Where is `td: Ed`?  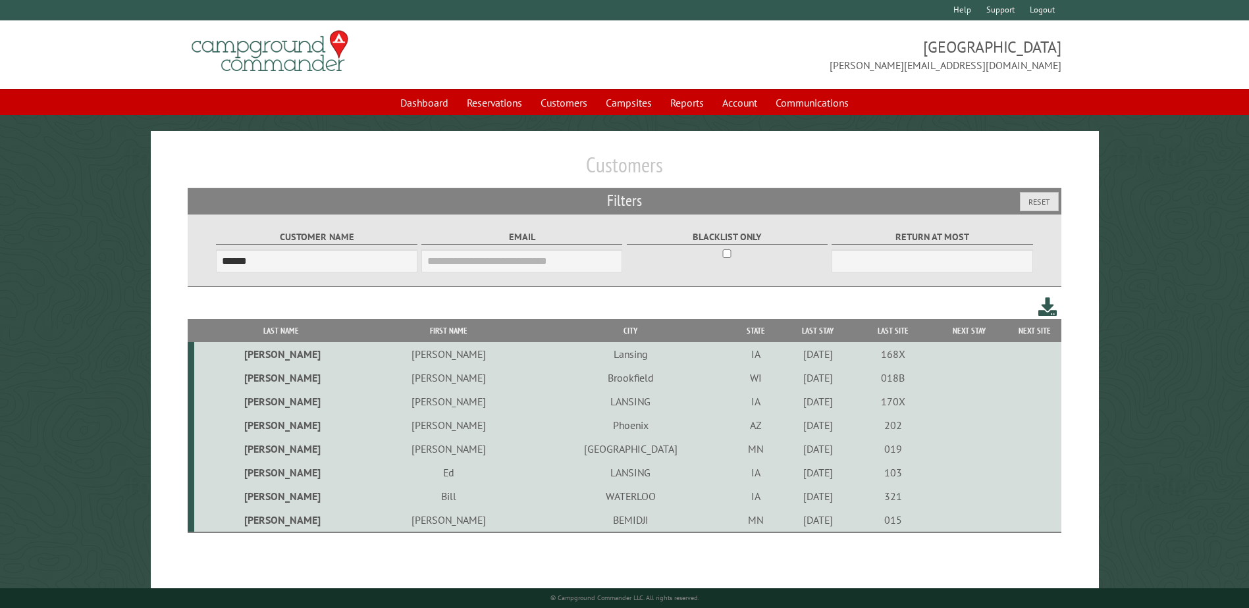 td: Ed is located at coordinates (448, 473).